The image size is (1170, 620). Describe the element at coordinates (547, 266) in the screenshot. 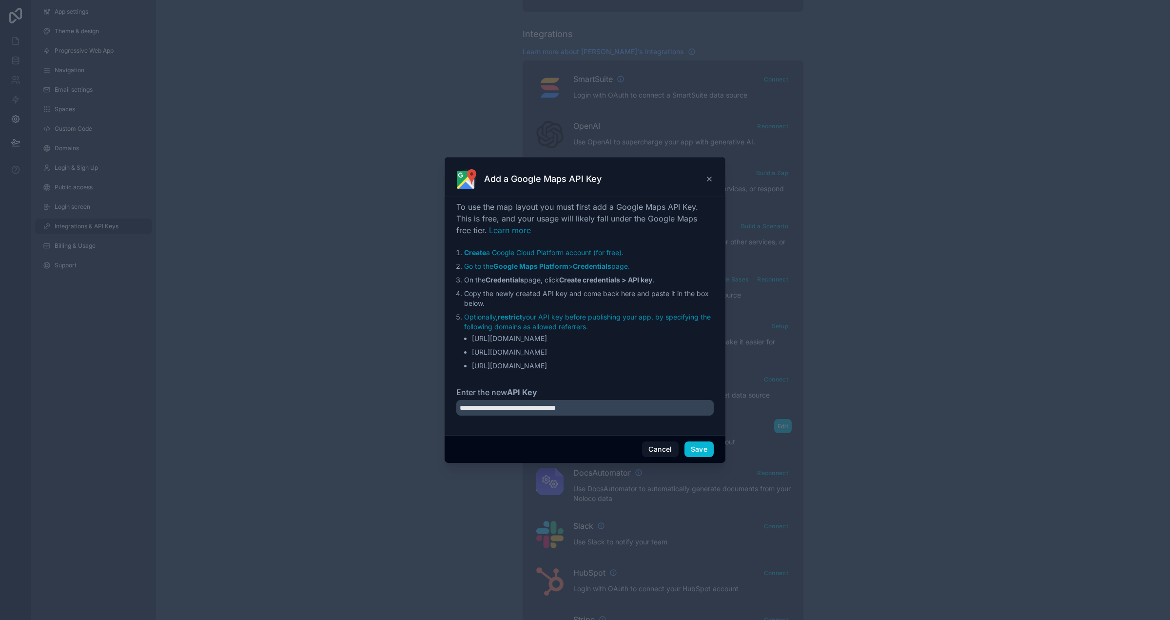

I see `a: Go to theGoogle Maps Platform>Credentialspage.` at that location.